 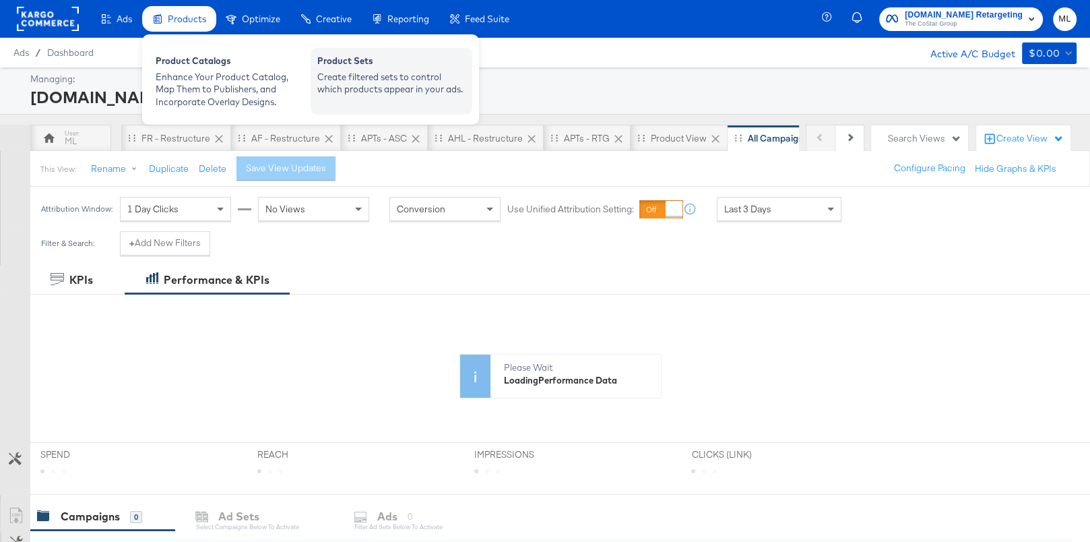 What do you see at coordinates (930, 168) in the screenshot?
I see `button: Configure Pacing` at bounding box center [930, 168].